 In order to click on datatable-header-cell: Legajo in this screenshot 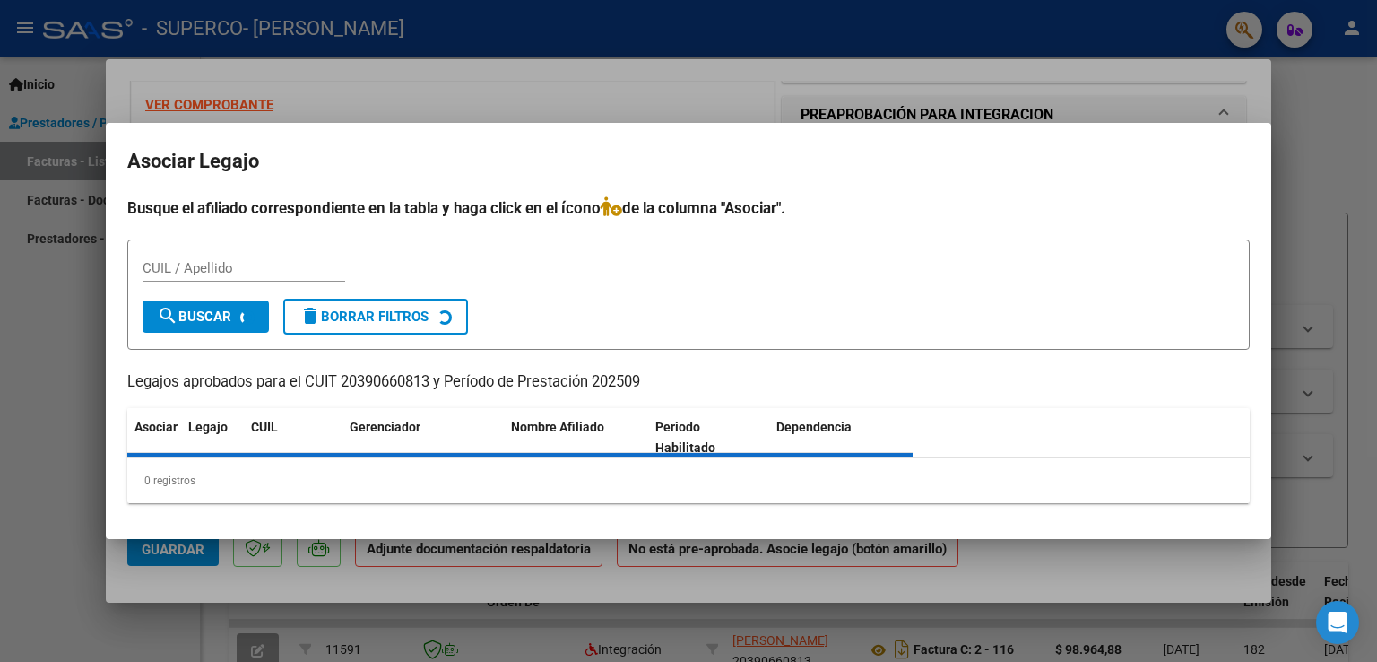, I will do `click(213, 438)`.